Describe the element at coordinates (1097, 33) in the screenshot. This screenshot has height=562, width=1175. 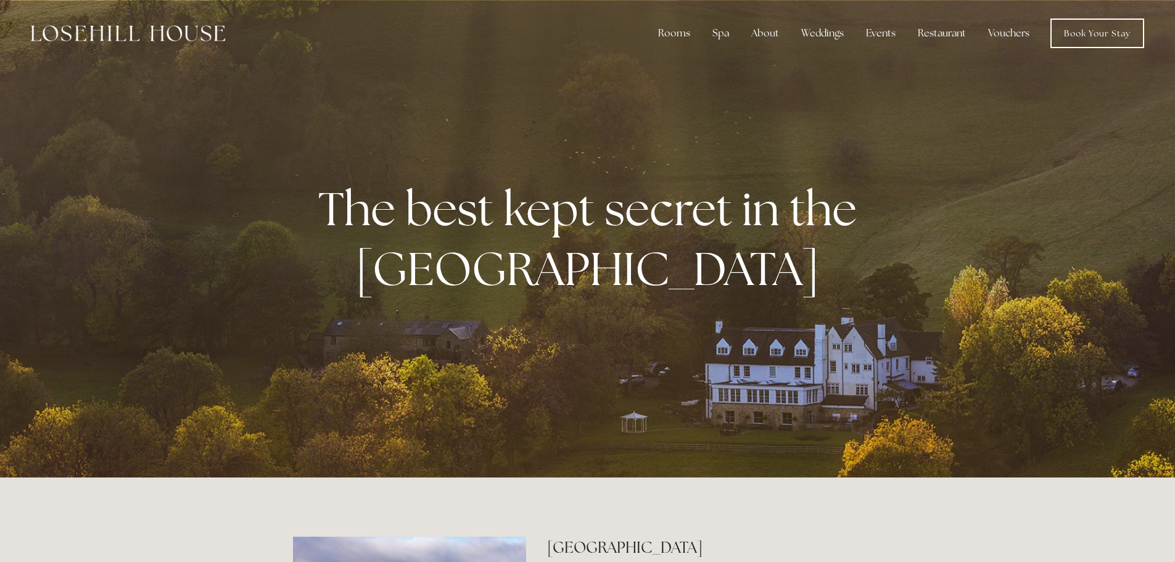
I see `a: Book Your Stay` at that location.